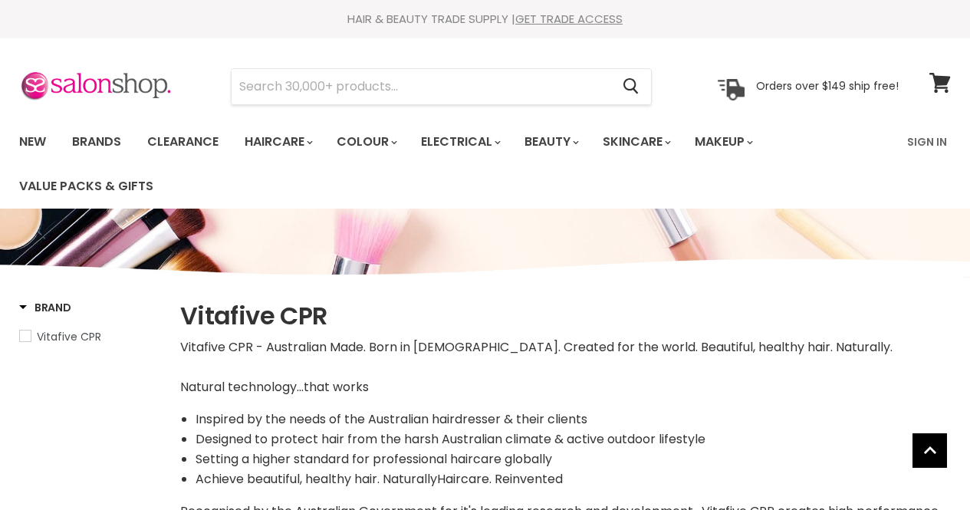 This screenshot has height=510, width=970. I want to click on h3: Brand, so click(45, 307).